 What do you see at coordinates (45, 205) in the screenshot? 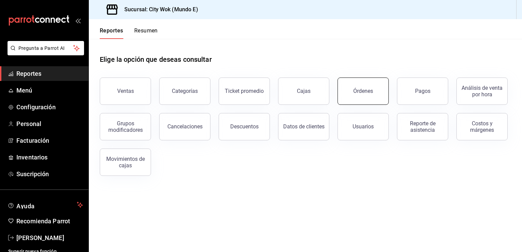
I see `span: Ayuda` at bounding box center [45, 205].